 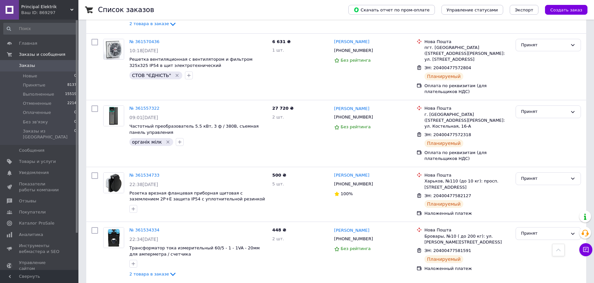 I want to click on button: Чат с покупателем, so click(x=586, y=250).